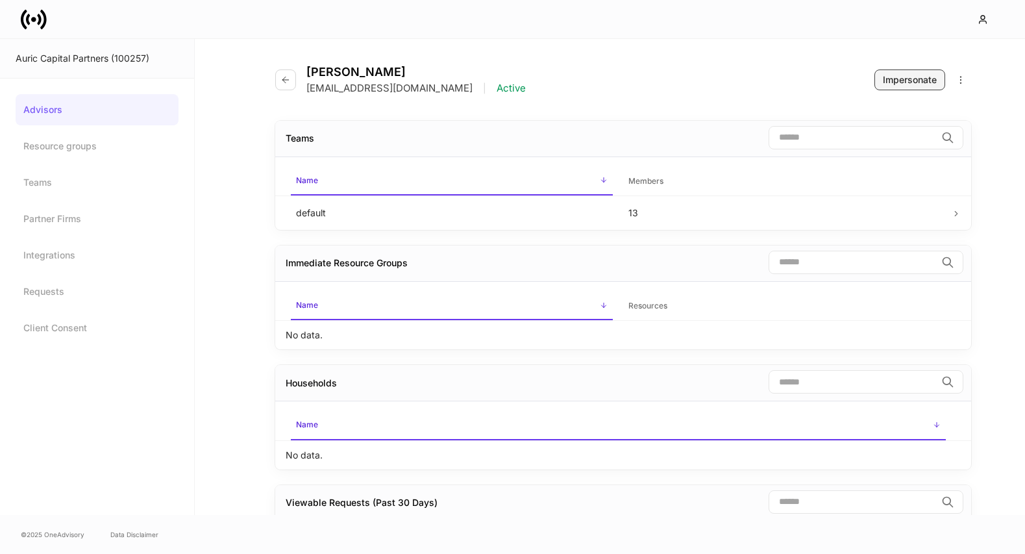 This screenshot has height=554, width=1025. I want to click on div: Immediate Resource Groups, so click(347, 263).